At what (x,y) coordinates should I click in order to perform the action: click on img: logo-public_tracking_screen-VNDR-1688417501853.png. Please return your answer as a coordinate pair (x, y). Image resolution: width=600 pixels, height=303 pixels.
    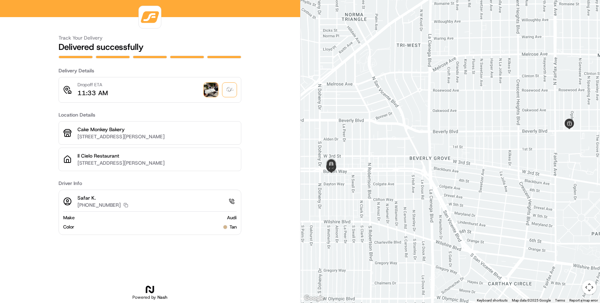
    Looking at the image, I should click on (150, 17).